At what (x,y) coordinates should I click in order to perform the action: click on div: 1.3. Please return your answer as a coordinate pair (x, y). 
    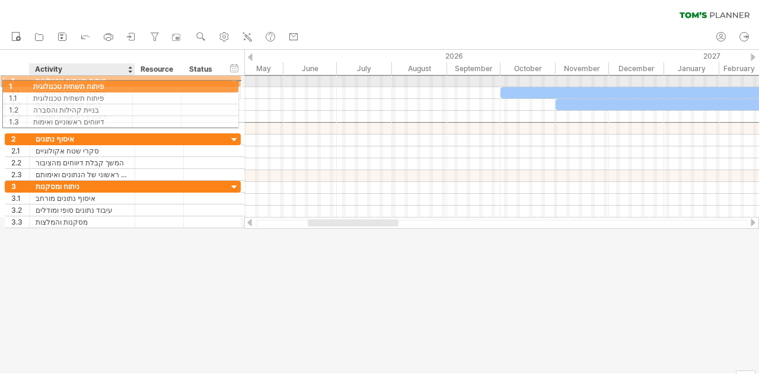
    Looking at the image, I should click on (20, 116).